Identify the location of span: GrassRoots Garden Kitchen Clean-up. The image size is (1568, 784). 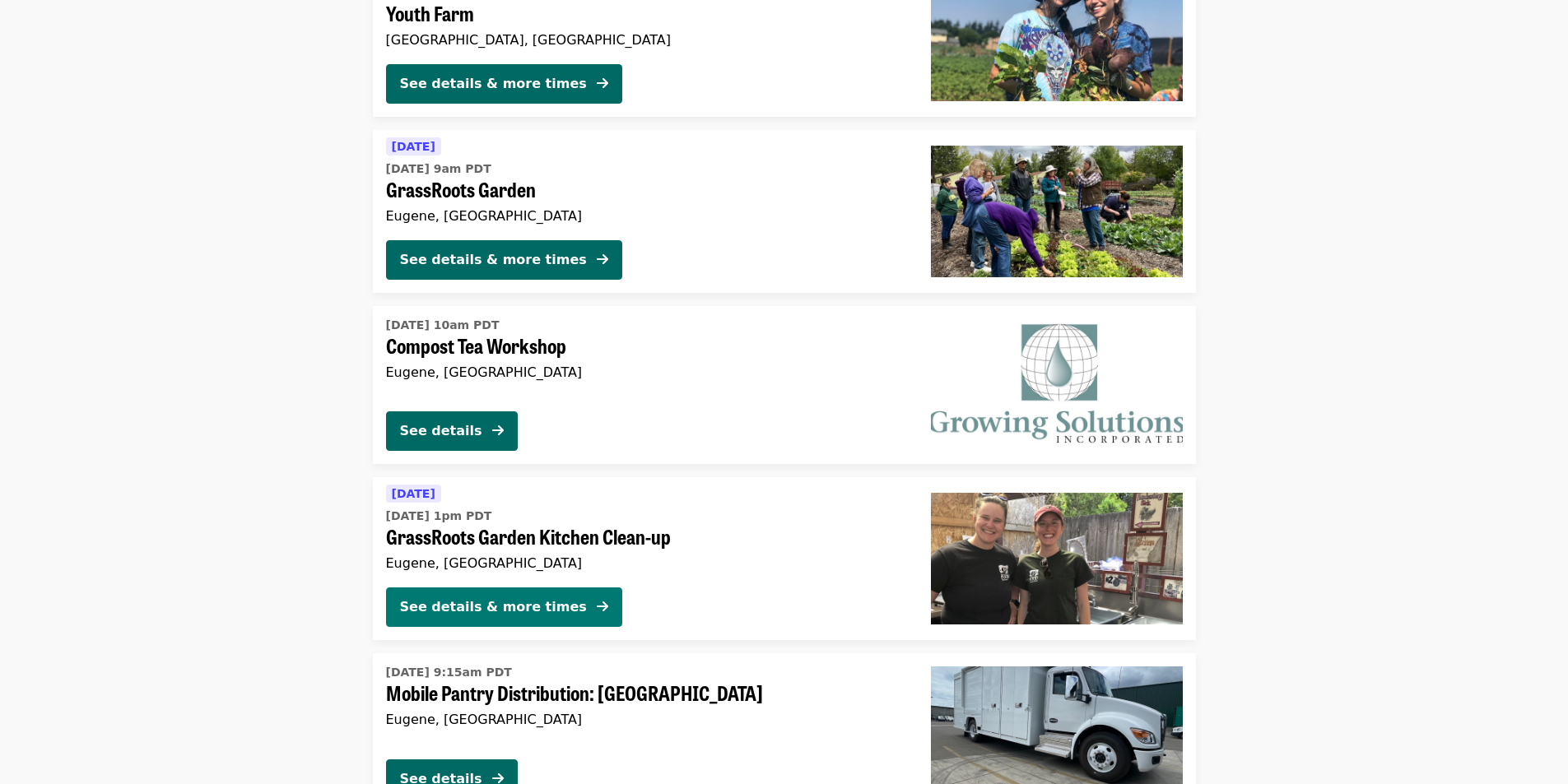
(645, 537).